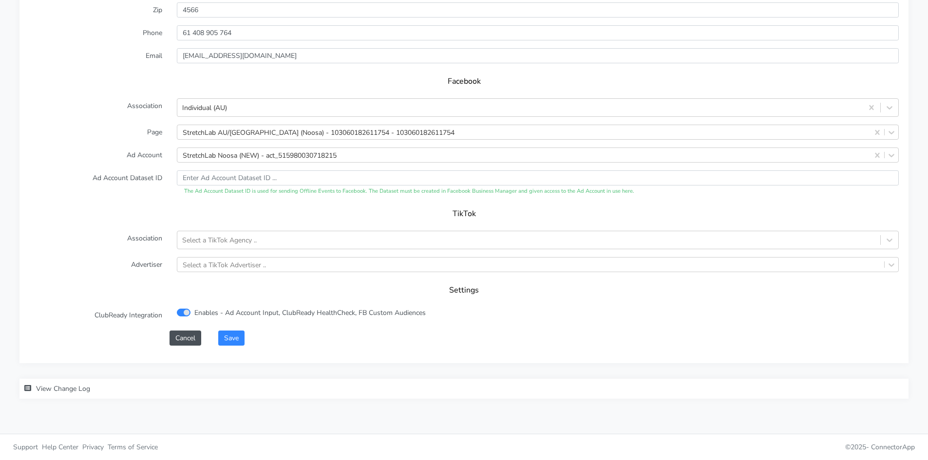 The height and width of the screenshot is (460, 928). What do you see at coordinates (538, 178) in the screenshot?
I see `input: Enter Ad Account Dataset ID ...` at bounding box center [538, 178].